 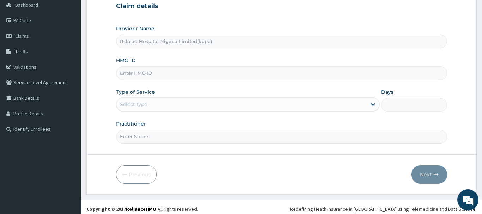 What do you see at coordinates (281, 73) in the screenshot?
I see `input: Enter HMO ID` at bounding box center [281, 73].